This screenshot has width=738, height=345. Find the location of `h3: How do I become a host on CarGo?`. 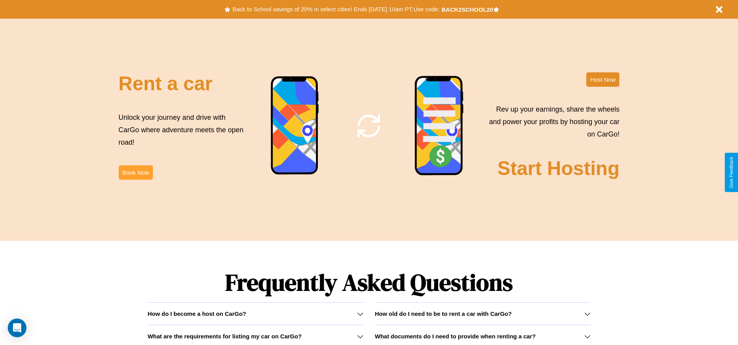

h3: How do I become a host on CarGo? is located at coordinates (196, 314).